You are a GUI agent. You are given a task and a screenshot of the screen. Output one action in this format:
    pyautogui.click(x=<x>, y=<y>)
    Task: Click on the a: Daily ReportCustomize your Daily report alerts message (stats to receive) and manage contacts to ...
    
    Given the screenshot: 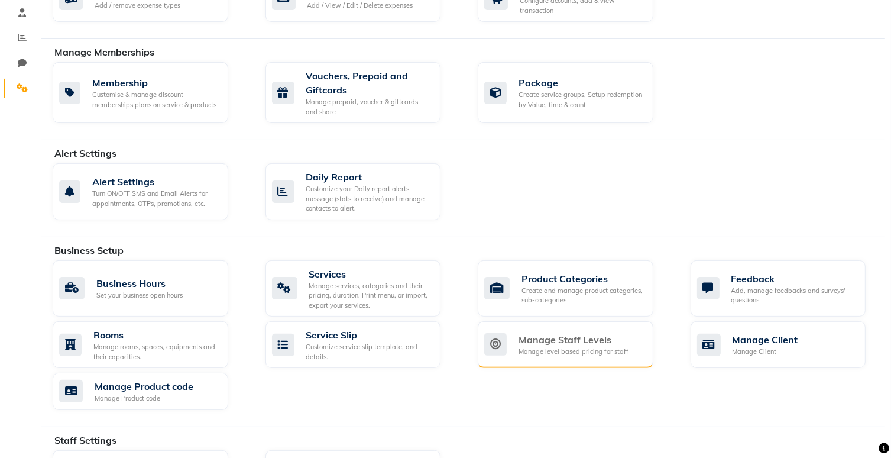 What is the action you would take?
    pyautogui.click(x=363, y=192)
    